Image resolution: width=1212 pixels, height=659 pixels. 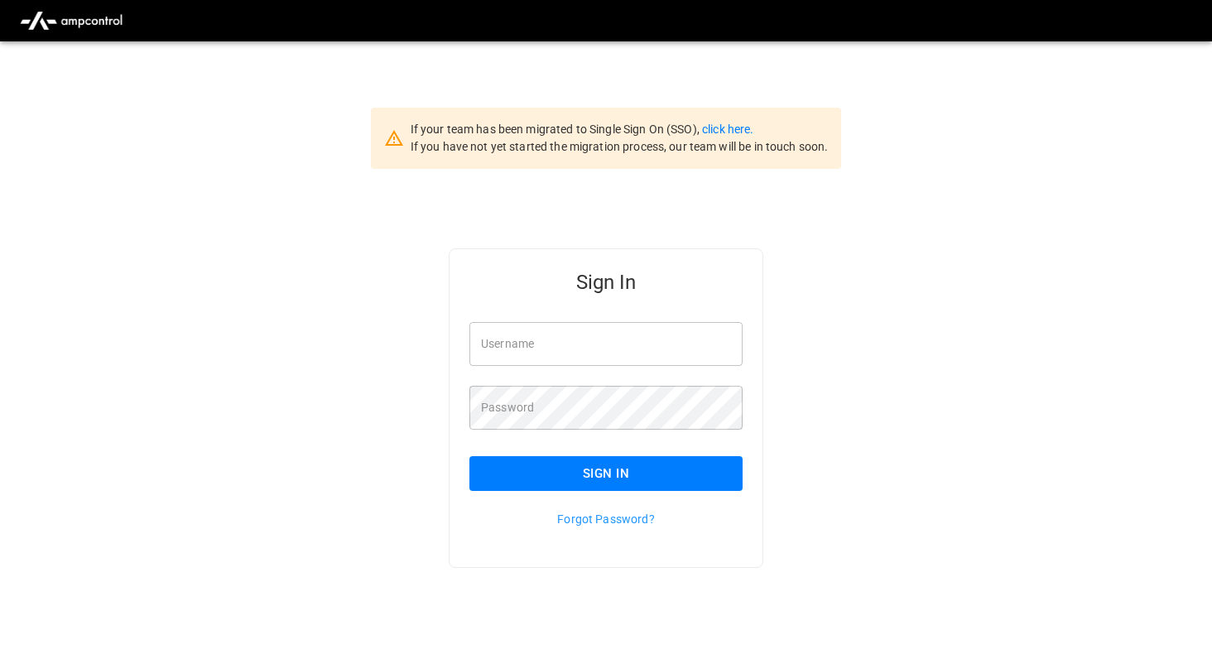 What do you see at coordinates (71, 21) in the screenshot?
I see `img: ampcontrol.io logo` at bounding box center [71, 21].